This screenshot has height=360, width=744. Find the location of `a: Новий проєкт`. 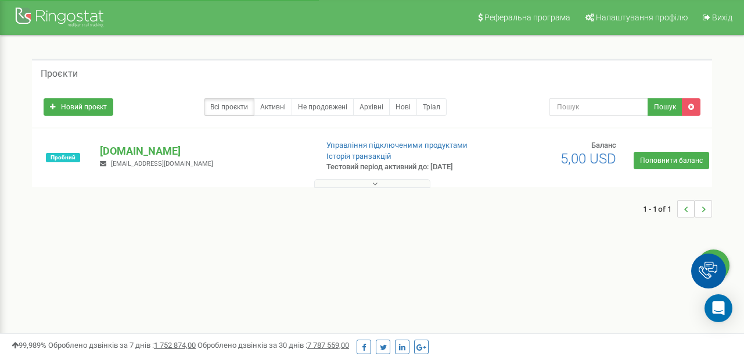

a: Новий проєкт is located at coordinates (78, 107).